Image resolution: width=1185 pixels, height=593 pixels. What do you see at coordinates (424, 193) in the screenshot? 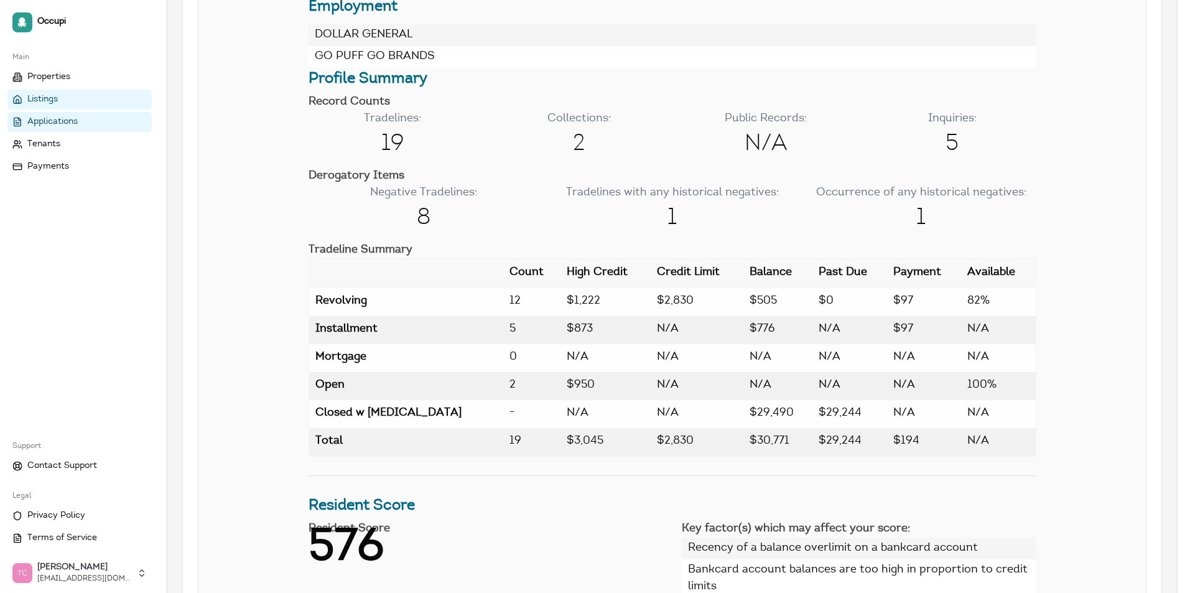
I see `p: Negative Tradelines:` at bounding box center [424, 193].